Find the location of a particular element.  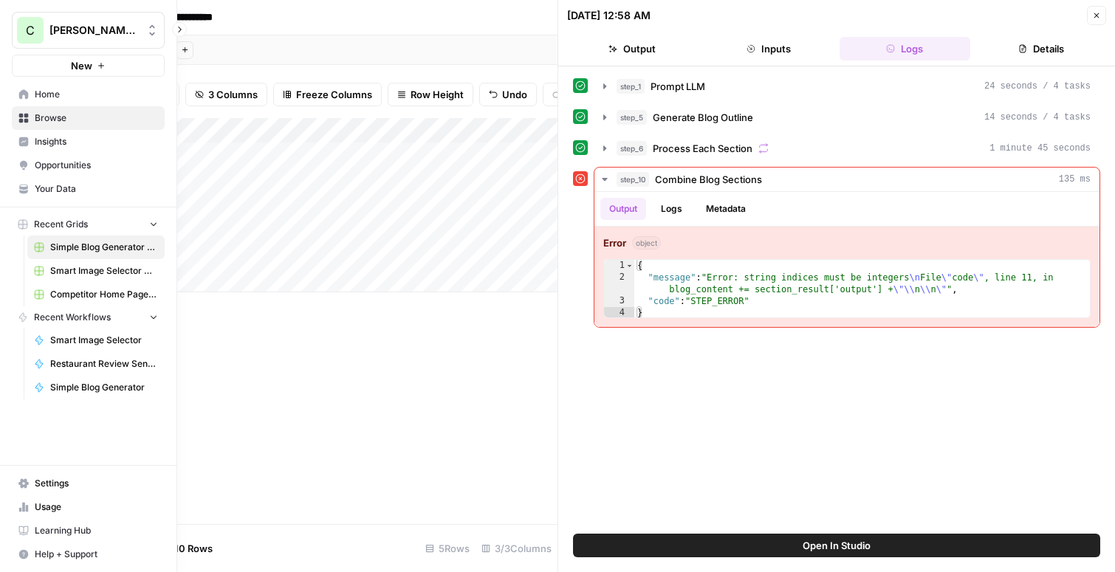

span: object is located at coordinates (646, 243).